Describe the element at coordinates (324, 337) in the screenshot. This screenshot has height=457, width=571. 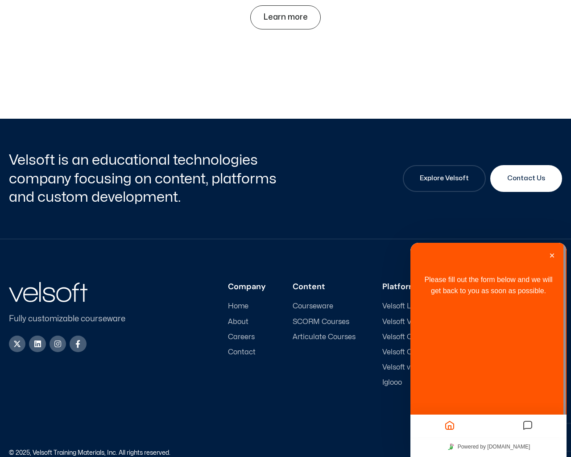
I see `span: Articulate Courses` at that location.